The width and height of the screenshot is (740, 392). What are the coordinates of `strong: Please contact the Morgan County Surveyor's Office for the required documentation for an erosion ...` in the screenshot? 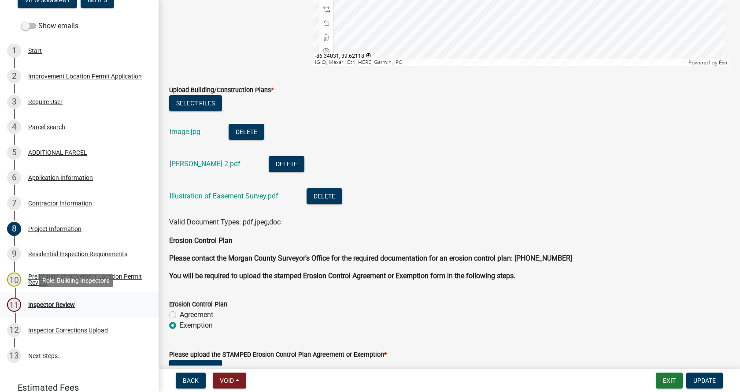 It's located at (370, 258).